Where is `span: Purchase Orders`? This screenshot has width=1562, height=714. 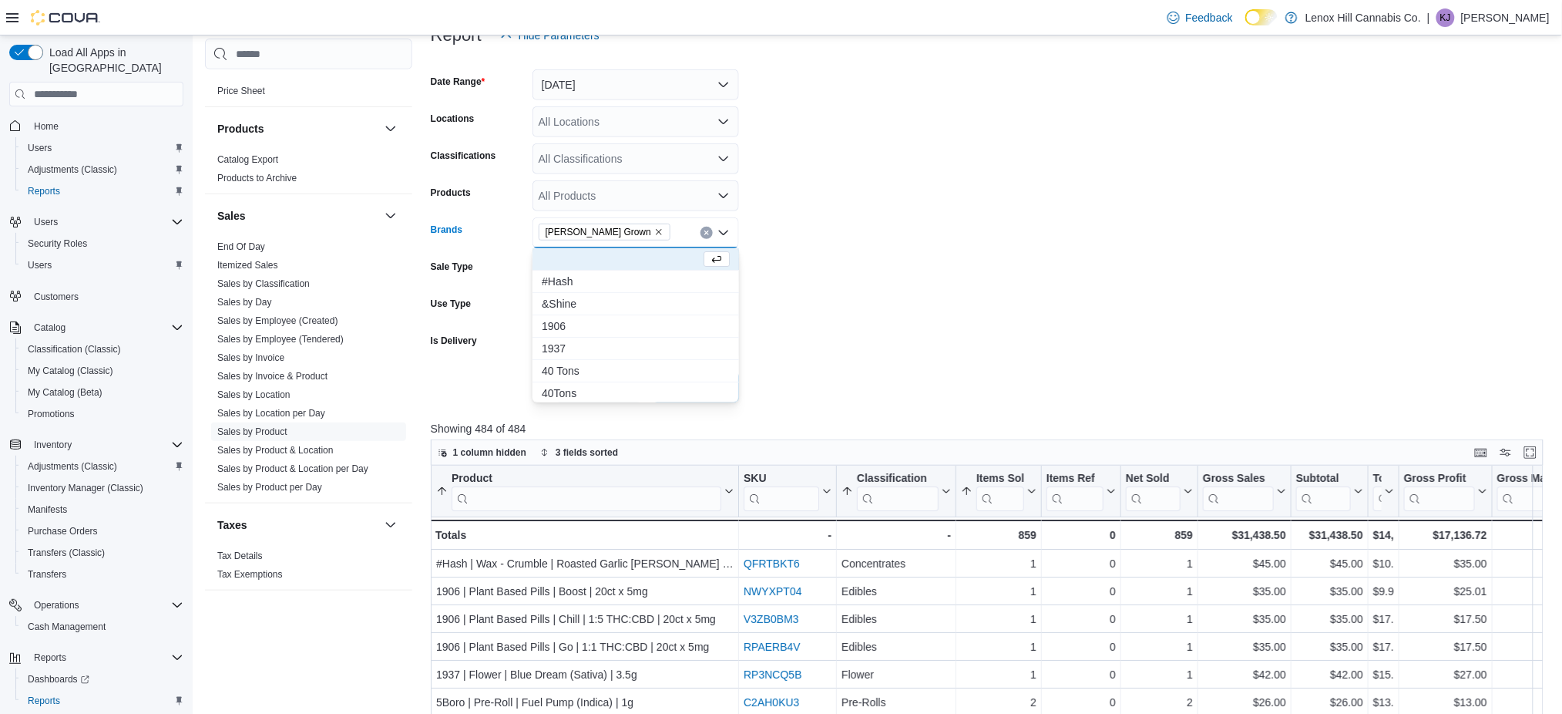
span: Purchase Orders is located at coordinates (62, 531).